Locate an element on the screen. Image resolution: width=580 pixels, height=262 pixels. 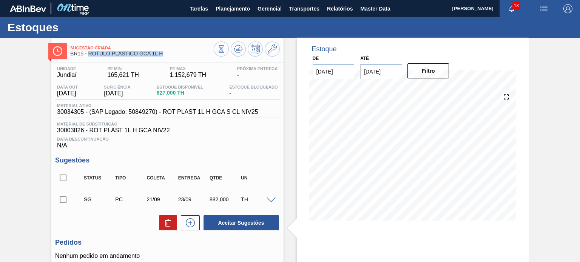
div: Excluir Sugestões is located at coordinates (166, 223).